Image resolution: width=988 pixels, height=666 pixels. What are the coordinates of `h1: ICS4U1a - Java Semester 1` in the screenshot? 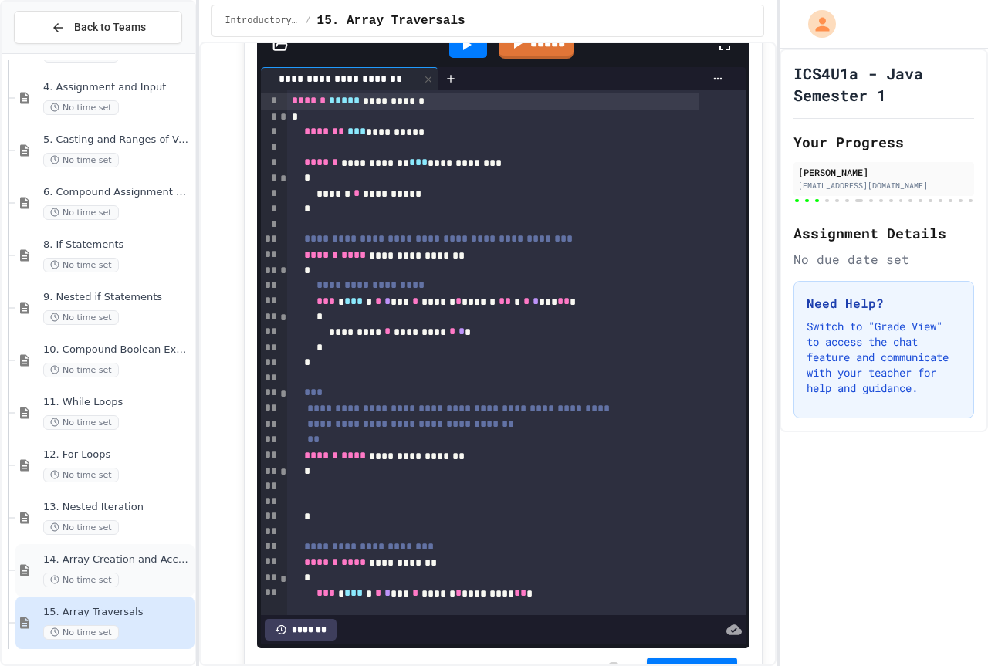 It's located at (884, 84).